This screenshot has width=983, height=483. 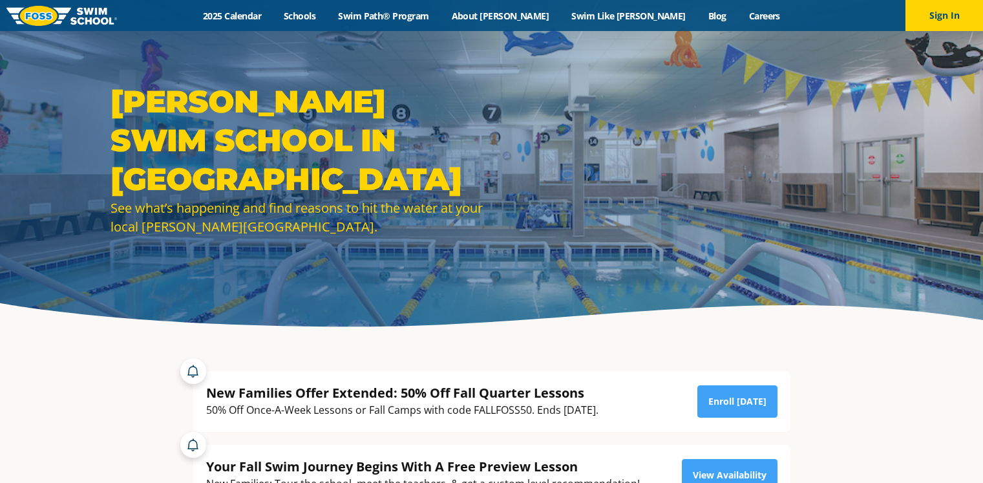 What do you see at coordinates (423, 466) in the screenshot?
I see `div: Your Fall Swim Journey Begins With A Free Preview Lesson` at bounding box center [423, 466].